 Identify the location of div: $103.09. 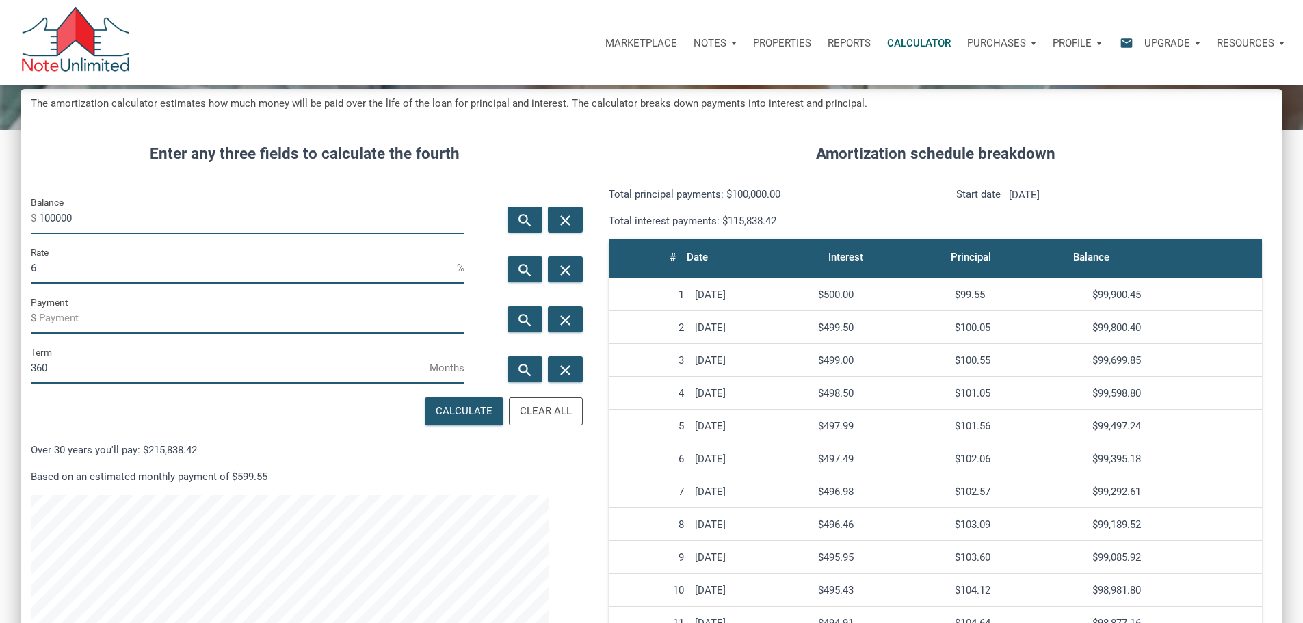
(1018, 525).